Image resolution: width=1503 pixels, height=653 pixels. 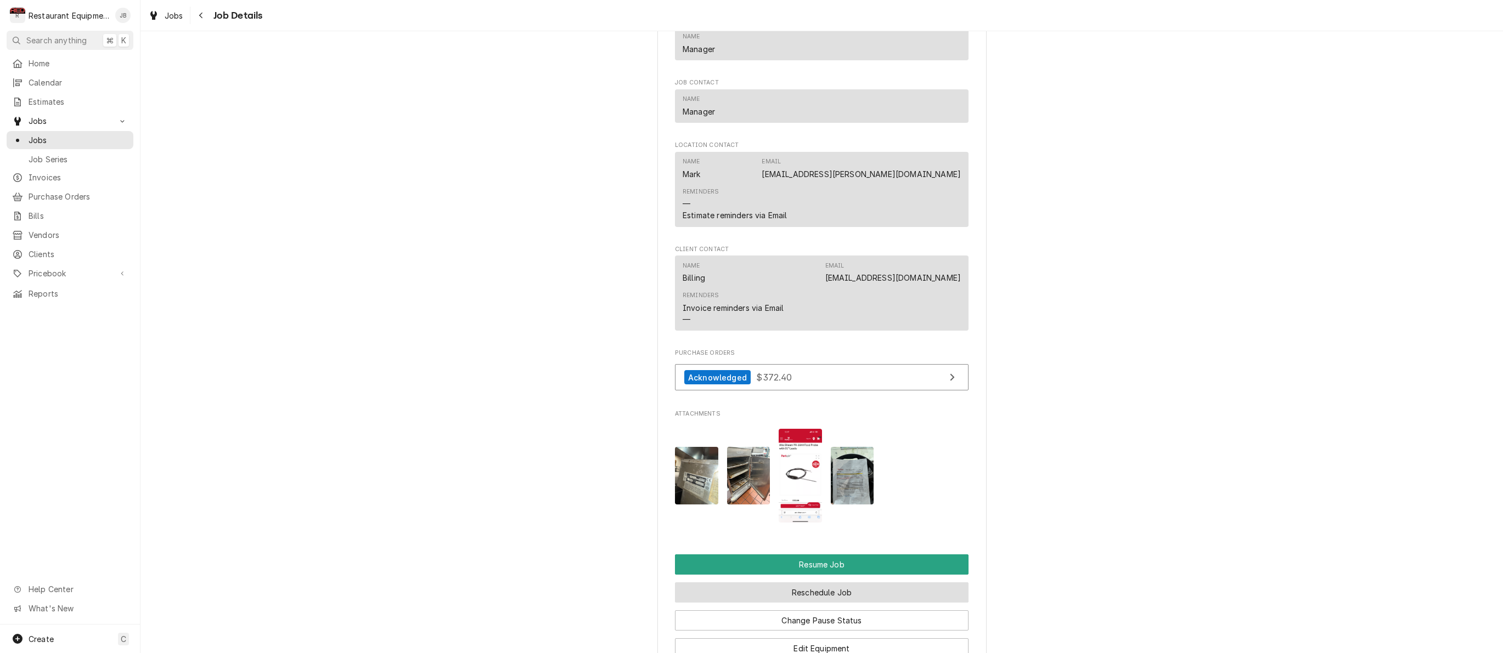 What do you see at coordinates (821, 145) in the screenshot?
I see `span: Location Contact` at bounding box center [821, 145].